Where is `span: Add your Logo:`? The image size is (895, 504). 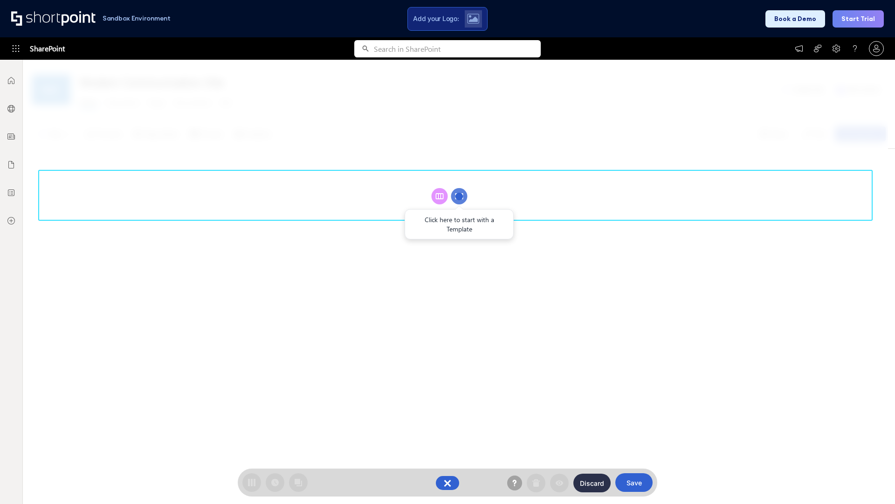
span: Add your Logo: is located at coordinates (436, 19).